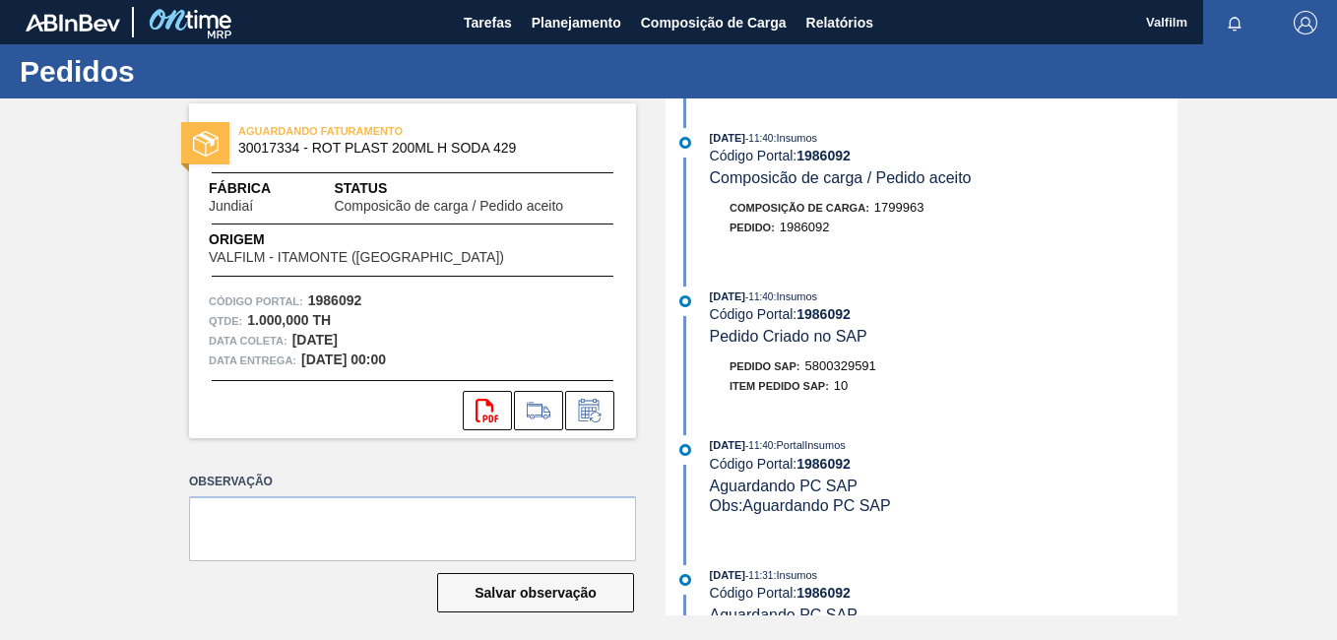 The width and height of the screenshot is (1337, 640). Describe the element at coordinates (576, 23) in the screenshot. I see `span: Planejamento` at that location.